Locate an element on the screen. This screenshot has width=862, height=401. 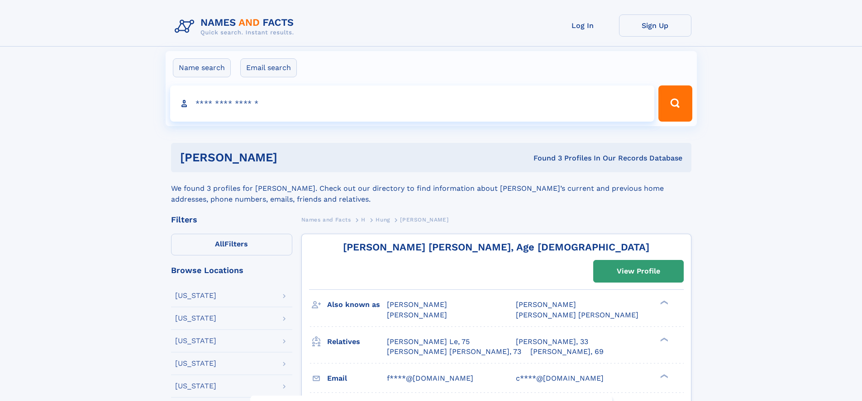
button: Search Button is located at coordinates (675, 104).